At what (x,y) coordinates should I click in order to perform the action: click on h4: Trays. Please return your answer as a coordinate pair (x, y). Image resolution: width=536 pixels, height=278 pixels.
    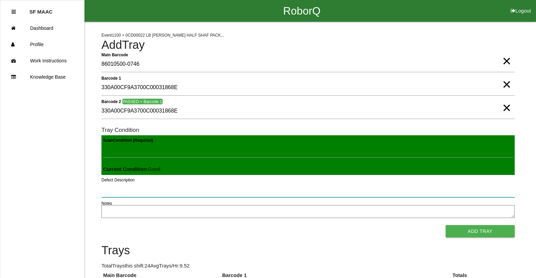
    Looking at the image, I should click on (308, 250).